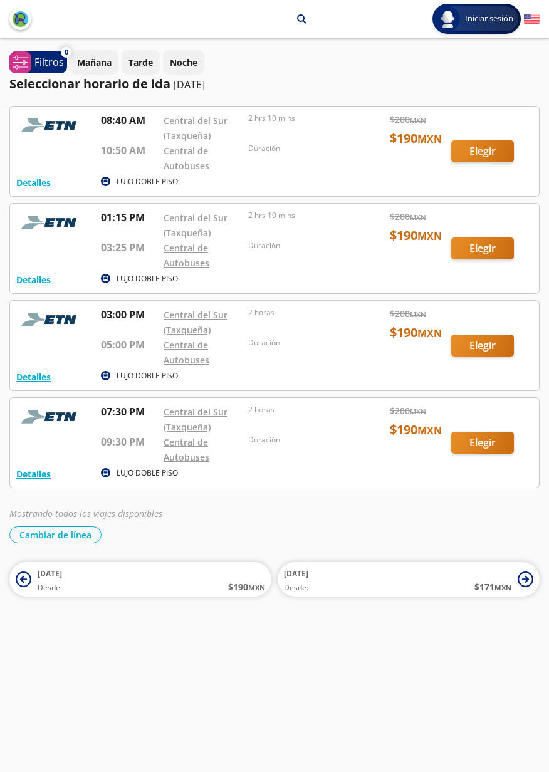  What do you see at coordinates (38, 62) in the screenshot?
I see `button: 0Filtros` at bounding box center [38, 62].